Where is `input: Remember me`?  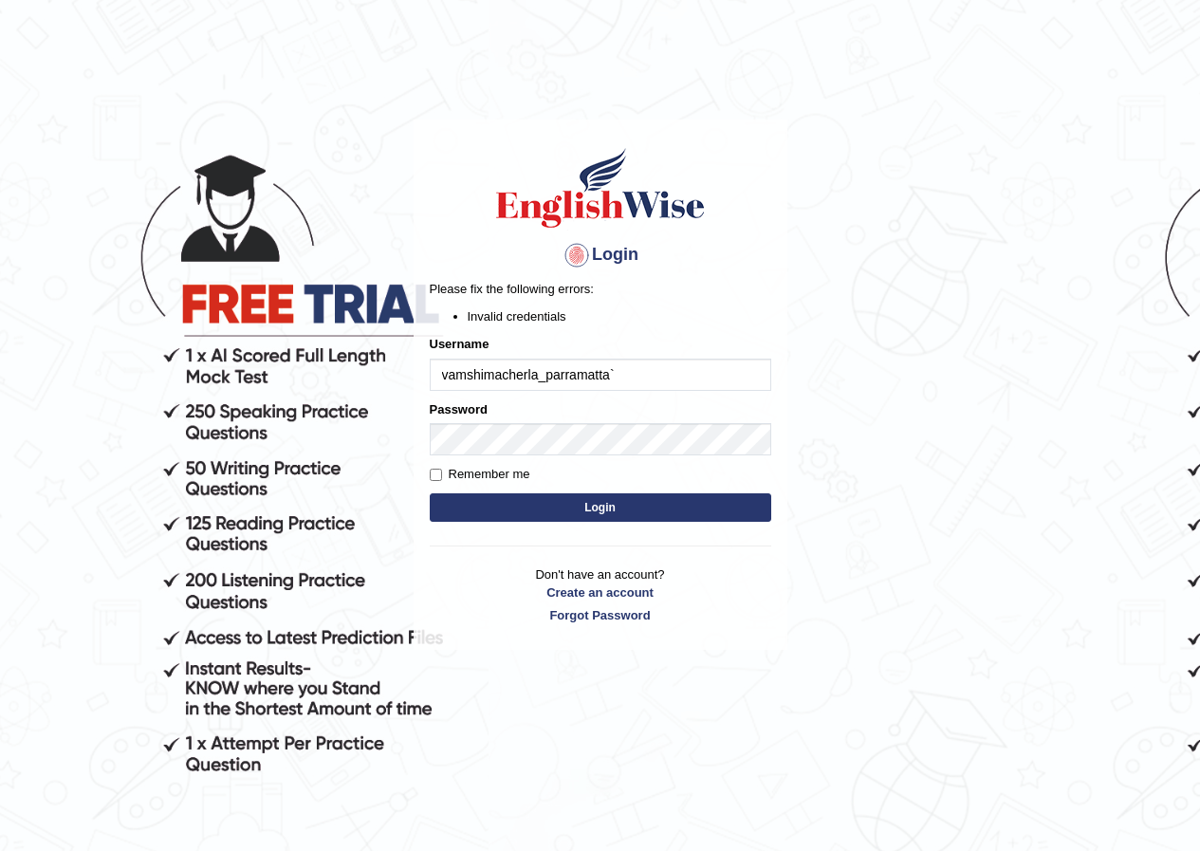 input: Remember me is located at coordinates (435, 474).